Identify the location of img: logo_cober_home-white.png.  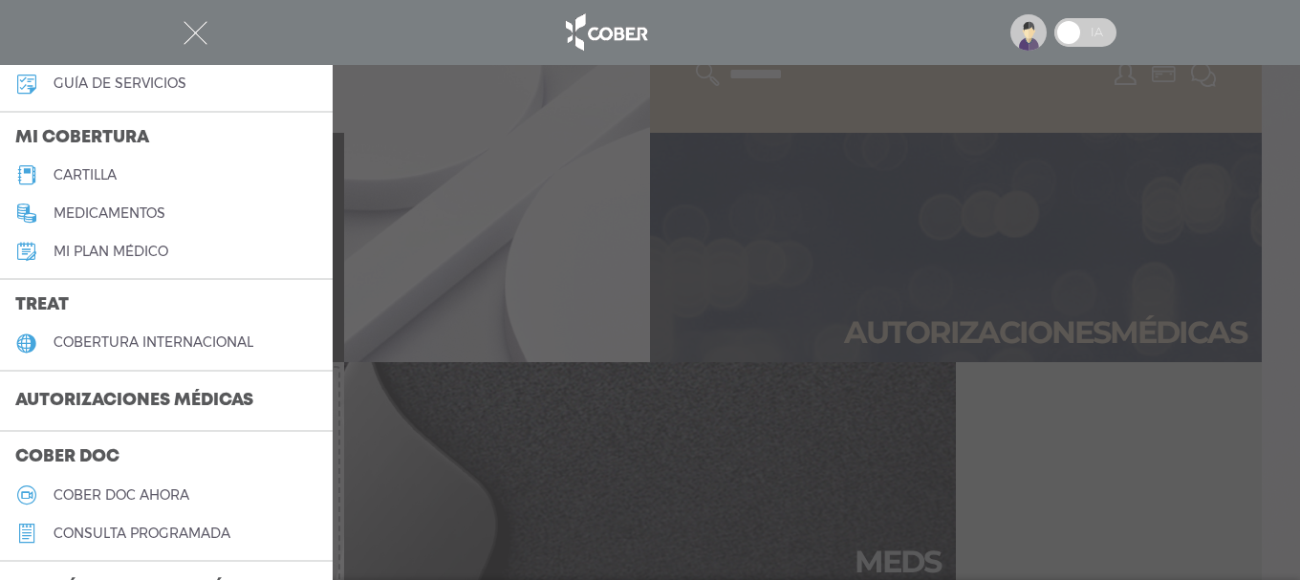
(605, 33).